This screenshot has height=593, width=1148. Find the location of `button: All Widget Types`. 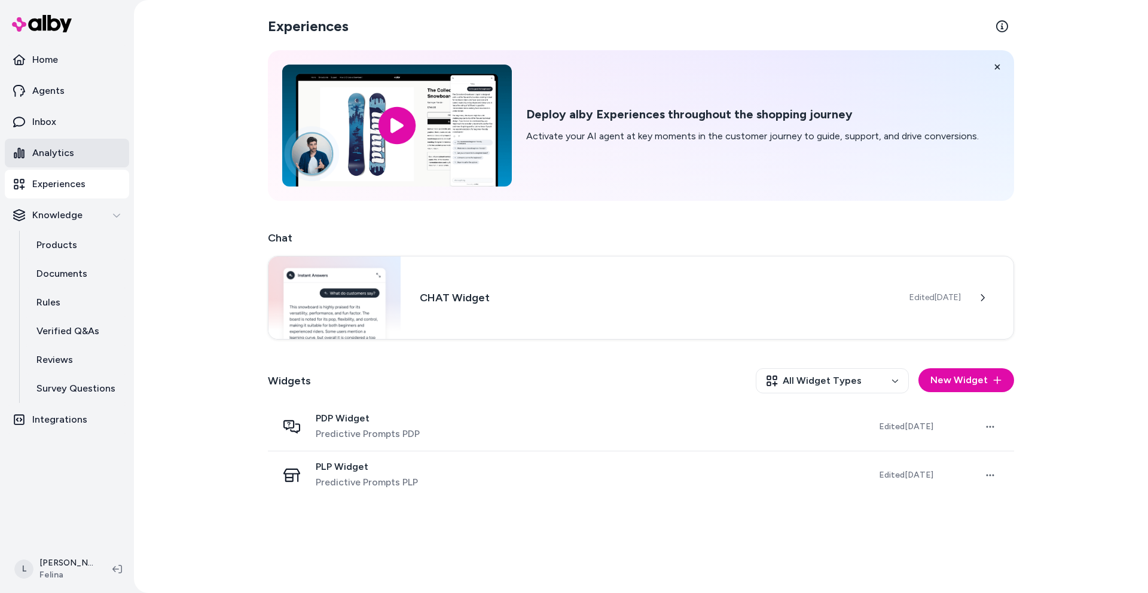

button: All Widget Types is located at coordinates (832, 381).